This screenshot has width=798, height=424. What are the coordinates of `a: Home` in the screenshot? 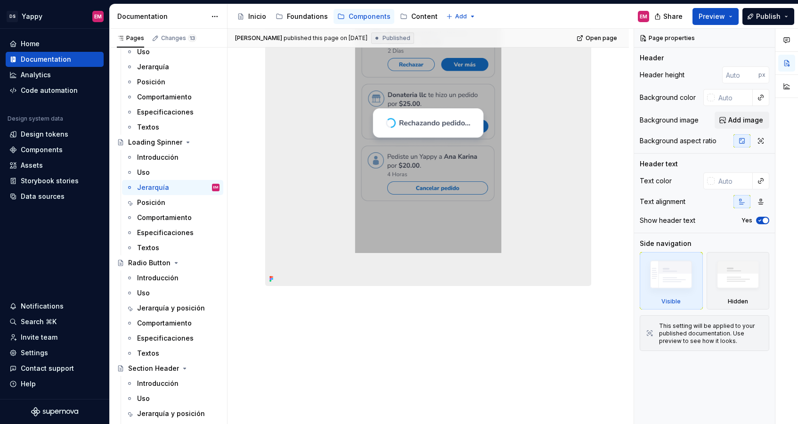 It's located at (55, 44).